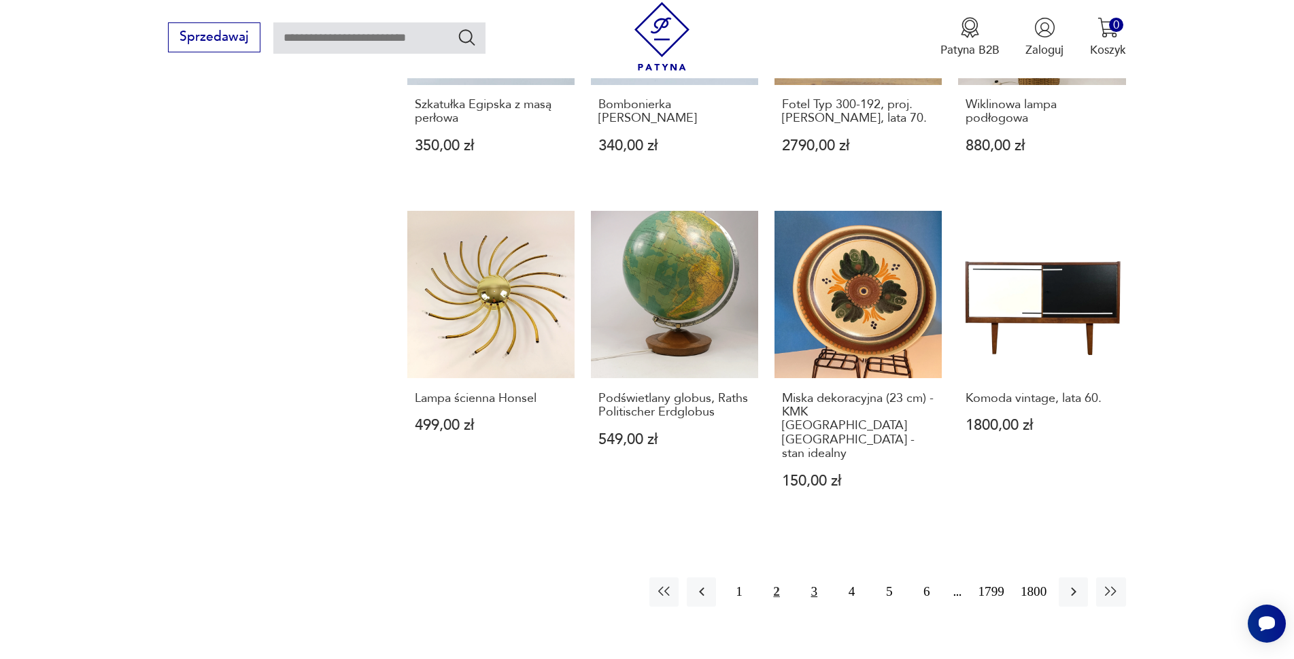 This screenshot has height=659, width=1294. Describe the element at coordinates (1042, 425) in the screenshot. I see `p: 1800,00 zł` at that location.